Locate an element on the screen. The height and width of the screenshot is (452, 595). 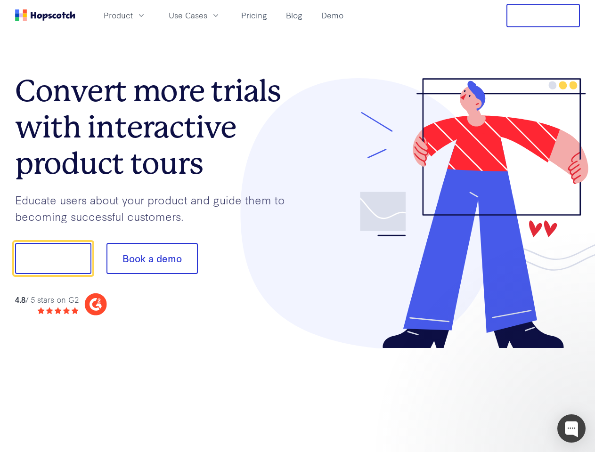
a: Blog is located at coordinates (294, 15).